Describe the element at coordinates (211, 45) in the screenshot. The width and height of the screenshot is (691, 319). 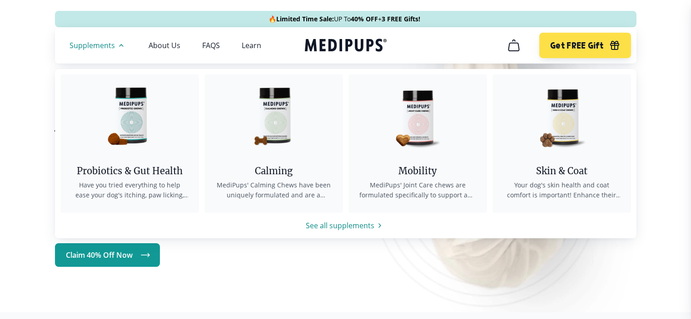
I see `a: FAQS` at that location.